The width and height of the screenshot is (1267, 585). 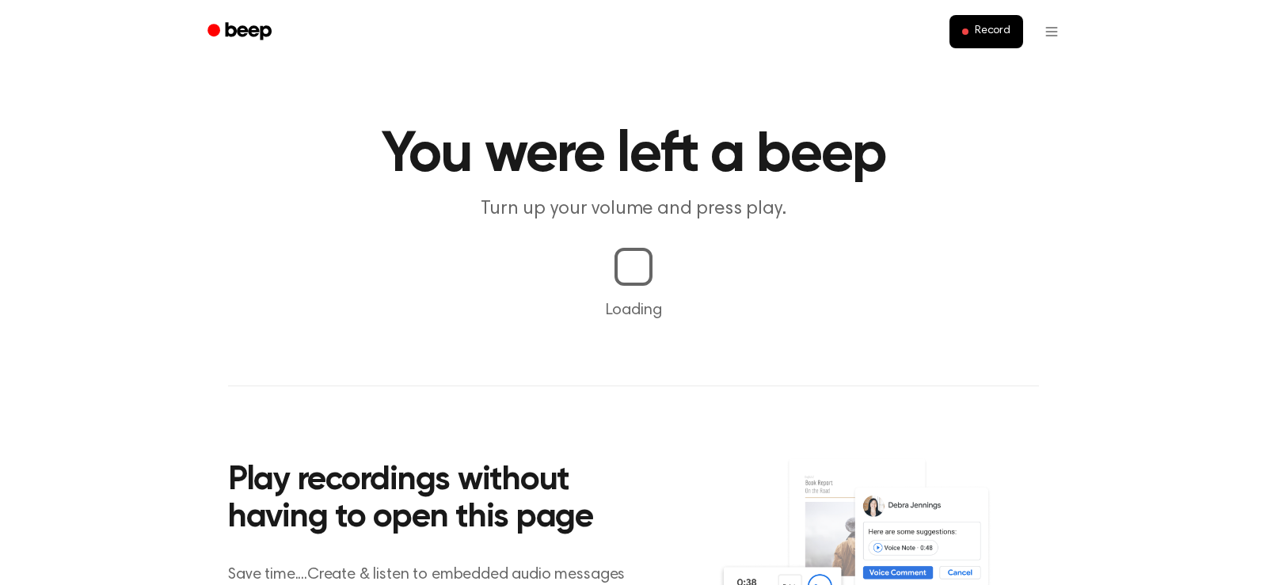 What do you see at coordinates (1052, 32) in the screenshot?
I see `button: Open menu` at bounding box center [1052, 32].